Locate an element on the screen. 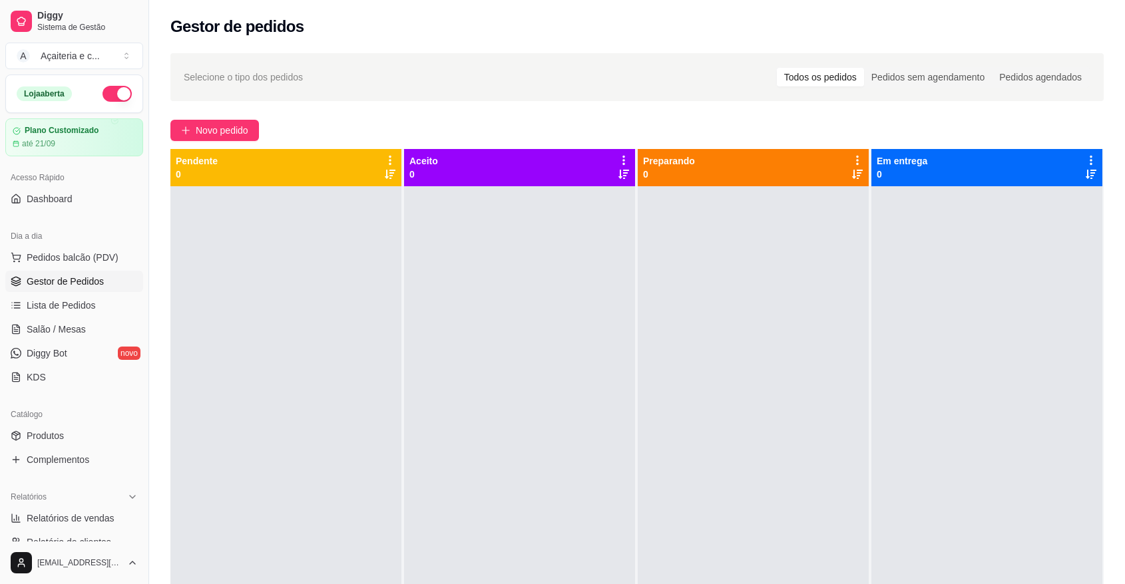 The width and height of the screenshot is (1125, 584). span: Lista de Pedidos is located at coordinates (61, 306).